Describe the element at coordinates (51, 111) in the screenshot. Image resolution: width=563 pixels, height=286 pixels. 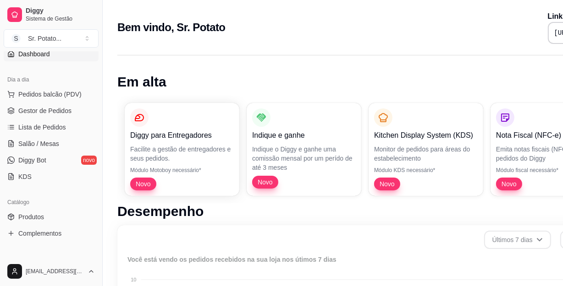
I see `a: Gestor de Pedidos` at that location.